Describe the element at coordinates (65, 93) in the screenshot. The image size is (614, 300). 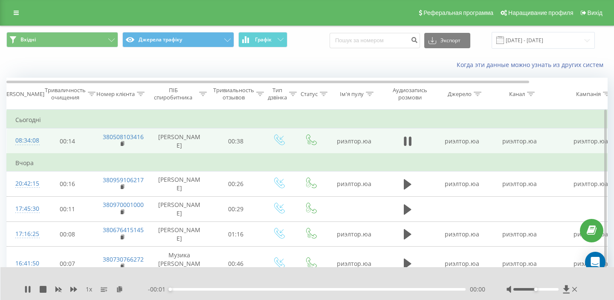
I see `font: Триваличность очищения` at that location.